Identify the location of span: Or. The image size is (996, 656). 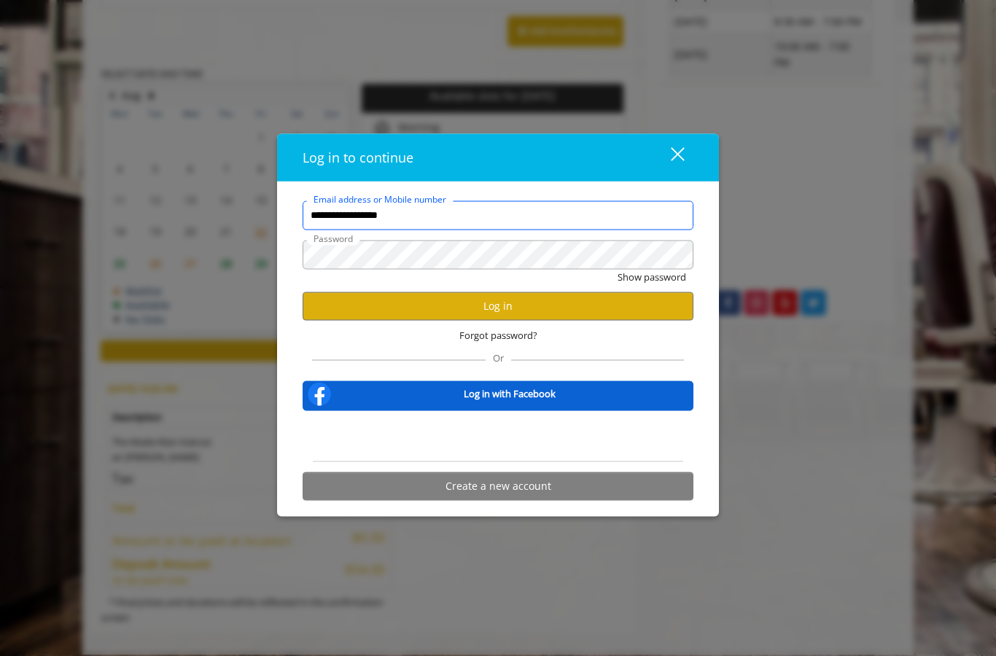
(498, 357).